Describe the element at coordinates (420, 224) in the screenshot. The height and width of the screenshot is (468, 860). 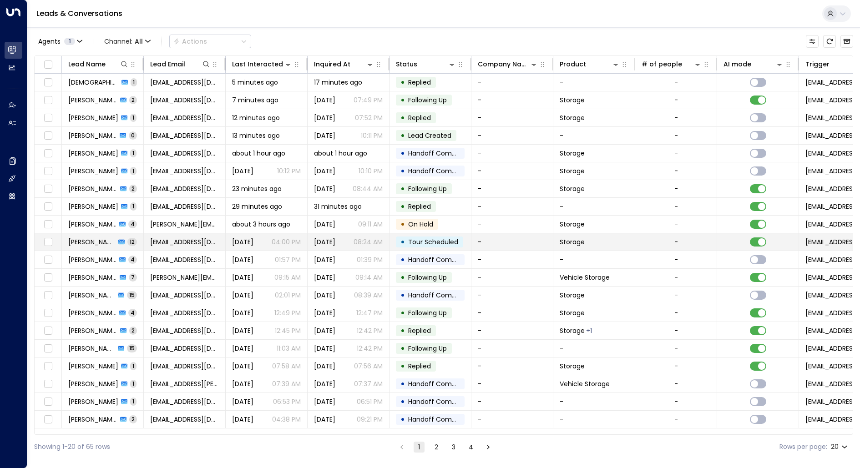
I see `span: On Hold` at that location.